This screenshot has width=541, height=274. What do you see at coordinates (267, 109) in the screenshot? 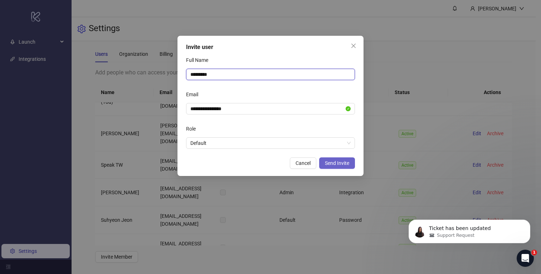
I see `input: Email` at bounding box center [267, 109].